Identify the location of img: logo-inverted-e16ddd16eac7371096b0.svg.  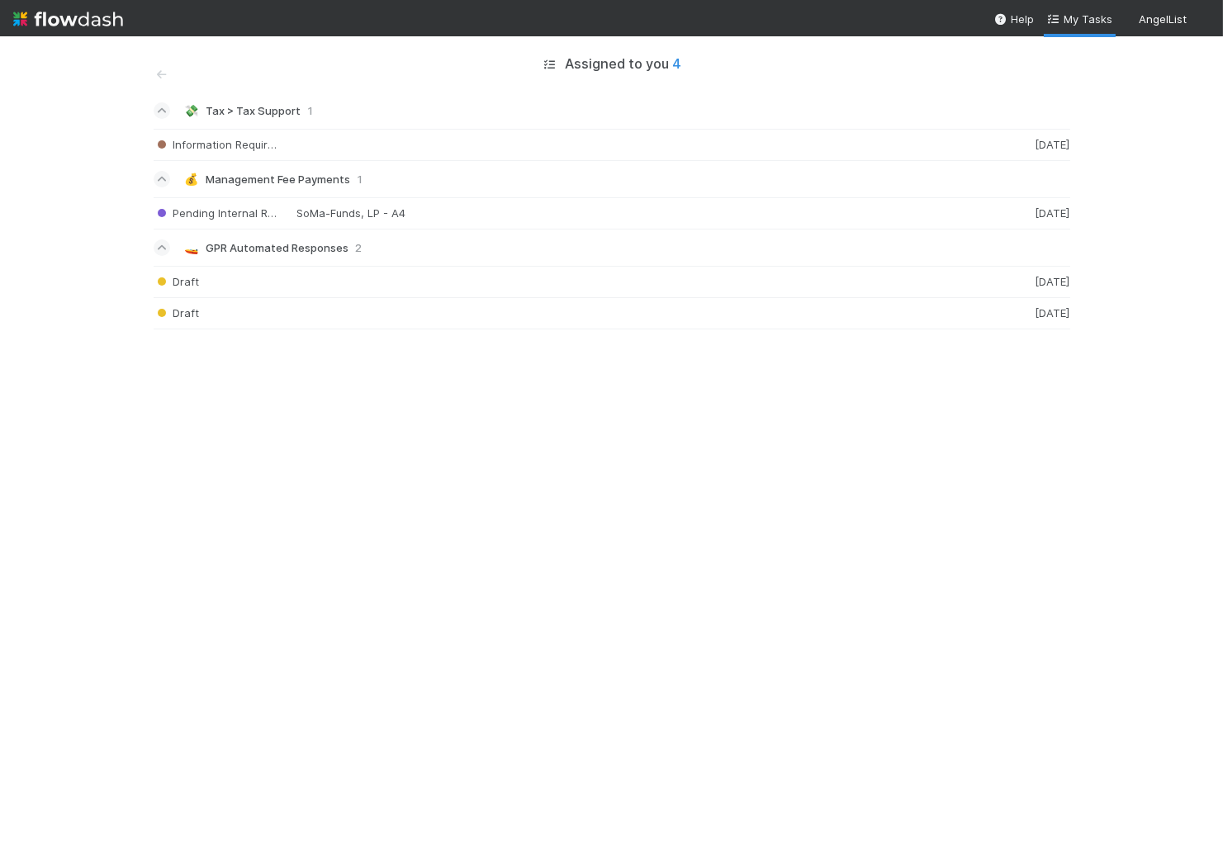
(68, 19).